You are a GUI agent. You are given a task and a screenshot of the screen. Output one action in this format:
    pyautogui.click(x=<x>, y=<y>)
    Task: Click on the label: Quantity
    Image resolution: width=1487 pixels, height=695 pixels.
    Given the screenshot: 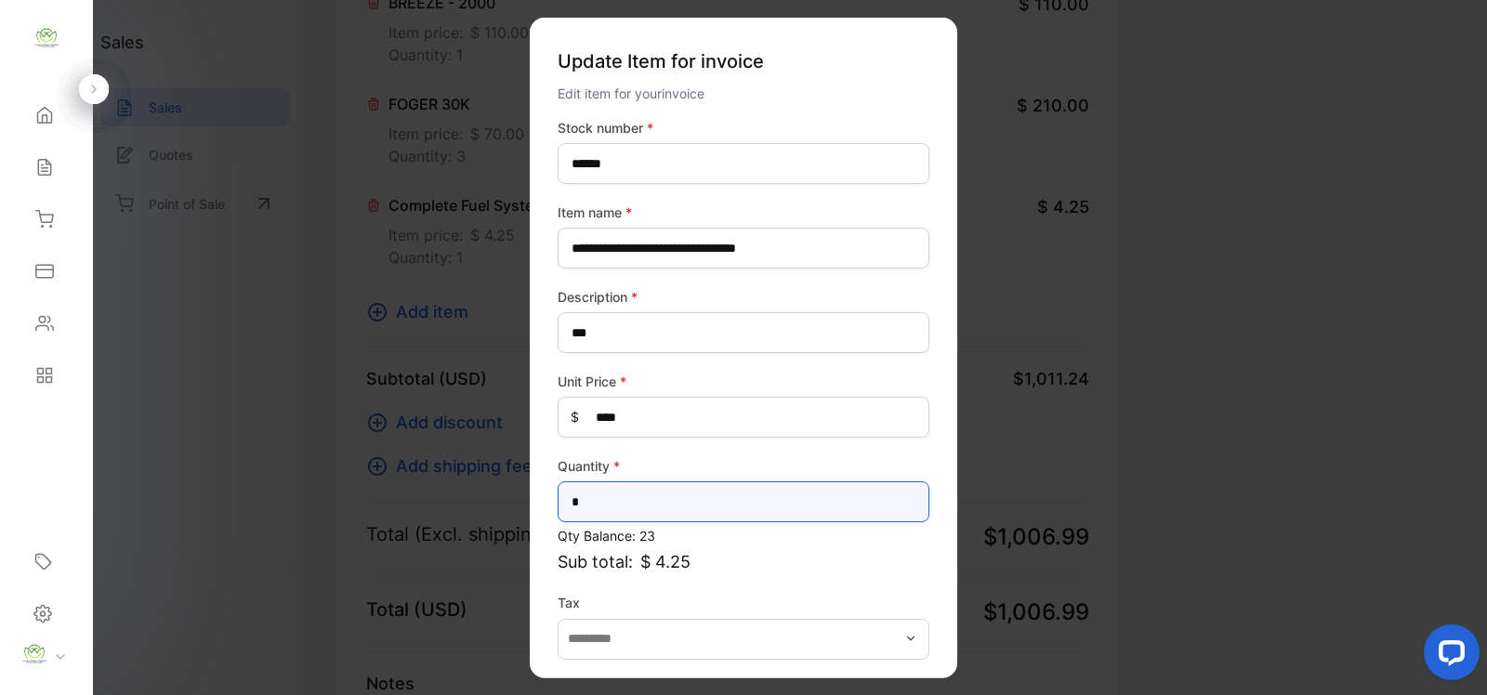 What is the action you would take?
    pyautogui.click(x=743, y=466)
    